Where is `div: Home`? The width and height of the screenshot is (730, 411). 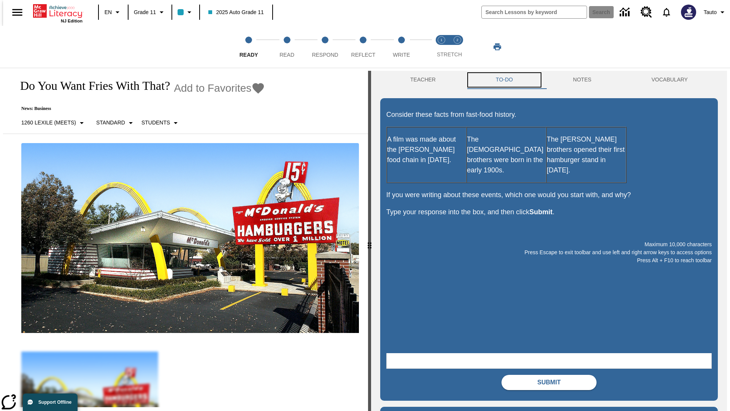
div: Home is located at coordinates (58, 13).